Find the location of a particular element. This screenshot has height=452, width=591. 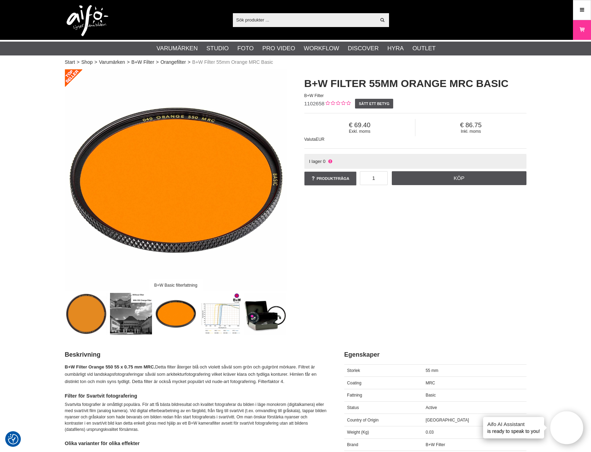

a: Outlet is located at coordinates (424, 49).